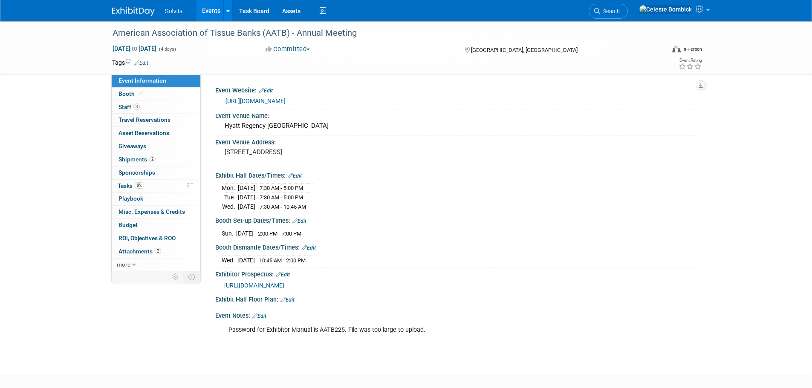  I want to click on span: Solvita, so click(174, 11).